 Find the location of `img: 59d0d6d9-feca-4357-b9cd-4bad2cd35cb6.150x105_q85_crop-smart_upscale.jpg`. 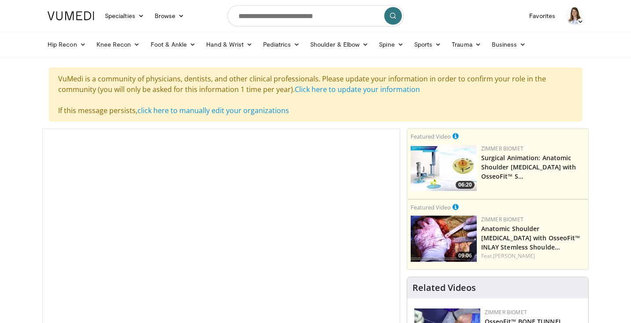

img: 59d0d6d9-feca-4357-b9cd-4bad2cd35cb6.150x105_q85_crop-smart_upscale.jpg is located at coordinates (443, 239).